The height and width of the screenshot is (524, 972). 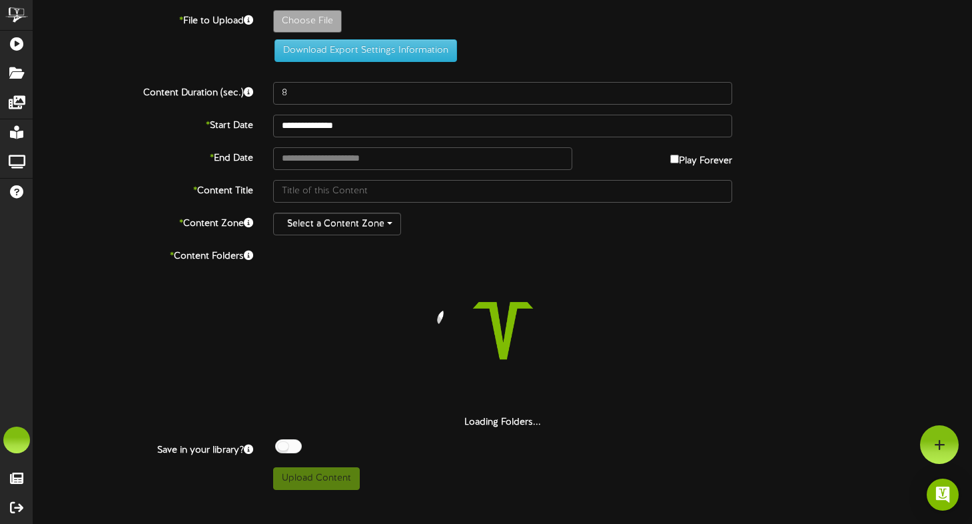 What do you see at coordinates (701, 157) in the screenshot?
I see `label: Play Forever` at bounding box center [701, 157].